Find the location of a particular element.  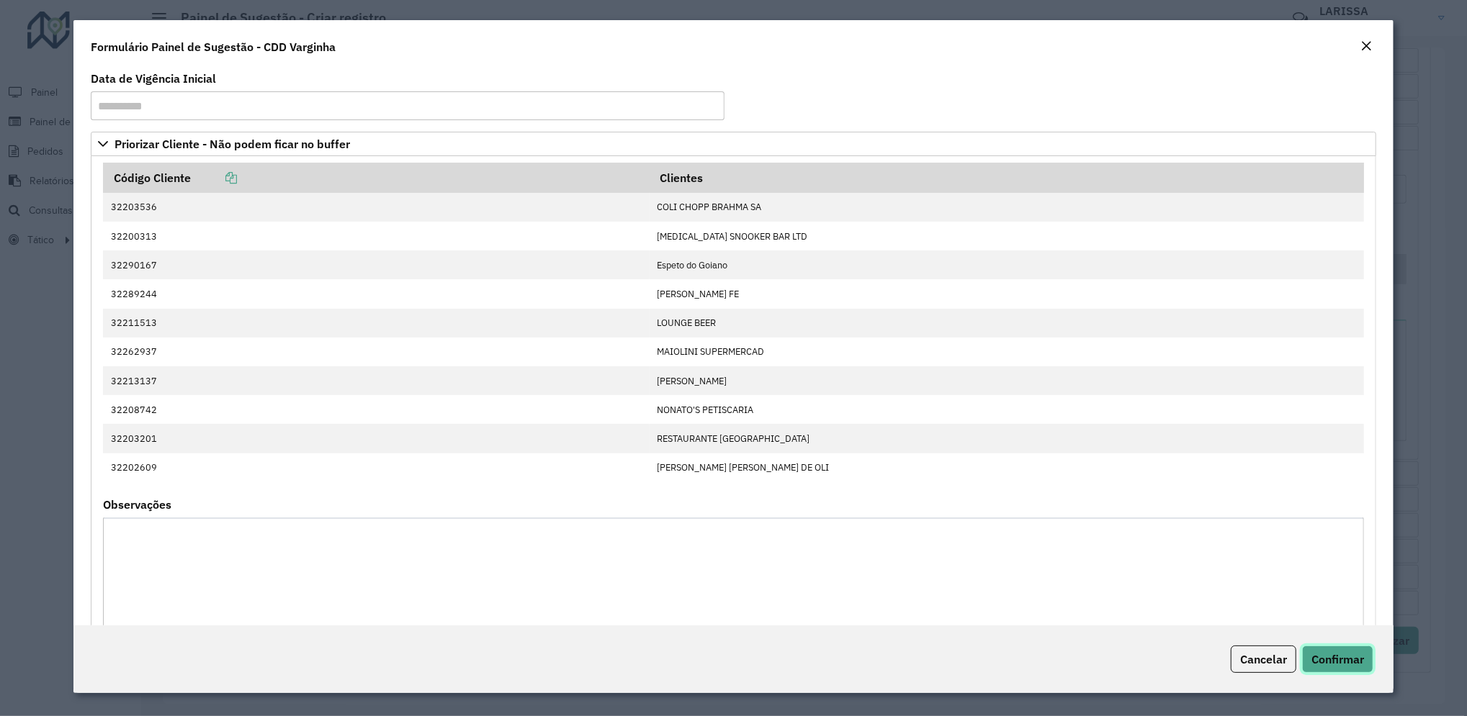

span: Cancelar is located at coordinates (1263, 660).